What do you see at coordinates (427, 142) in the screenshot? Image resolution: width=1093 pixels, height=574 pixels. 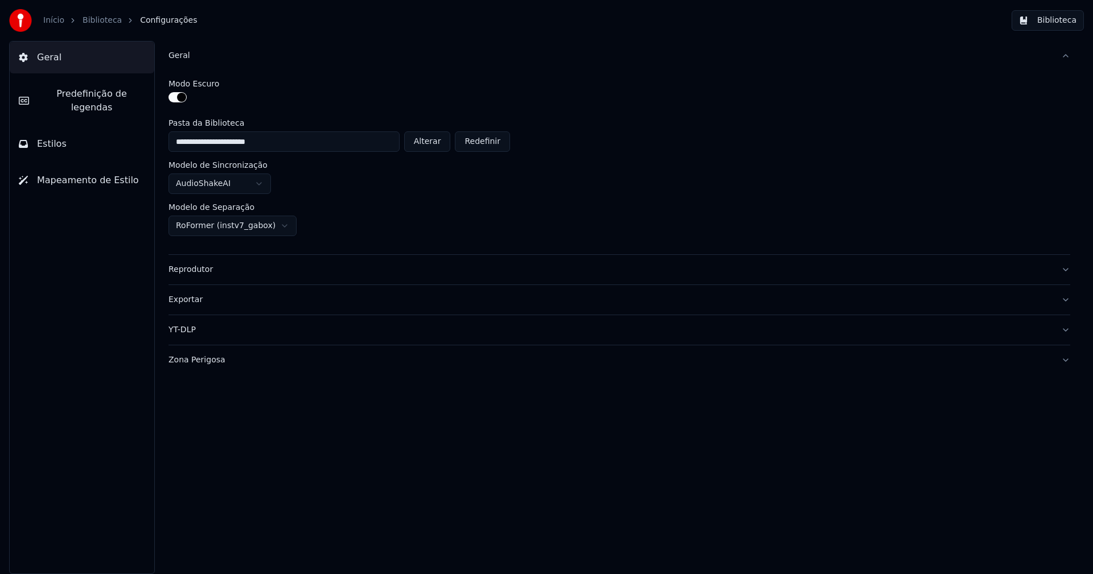 I see `button: Alterar` at bounding box center [427, 142].